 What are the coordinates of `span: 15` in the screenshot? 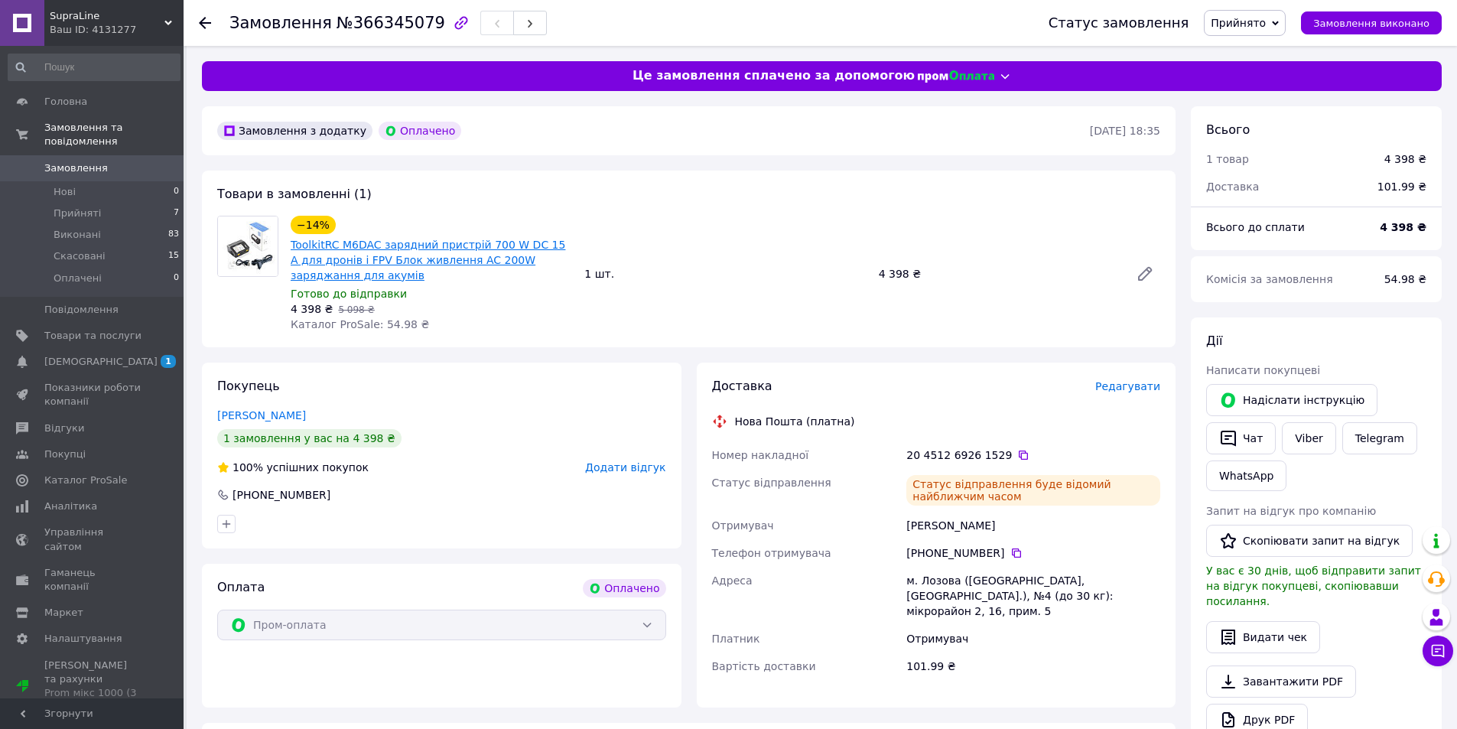 It's located at (174, 256).